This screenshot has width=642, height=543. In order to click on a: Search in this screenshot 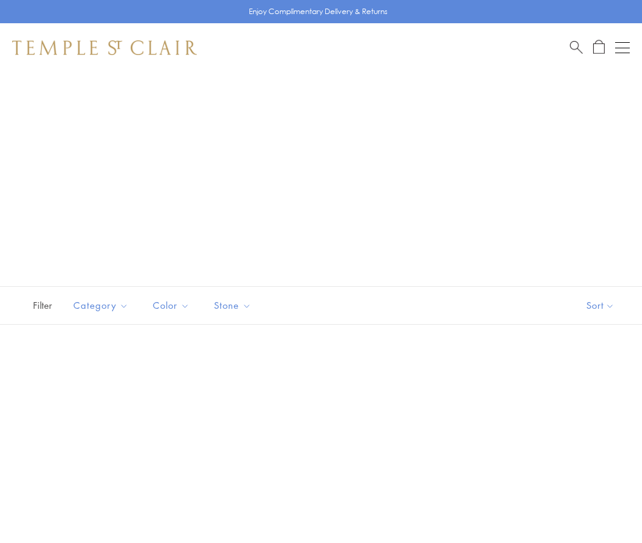, I will do `click(576, 47)`.